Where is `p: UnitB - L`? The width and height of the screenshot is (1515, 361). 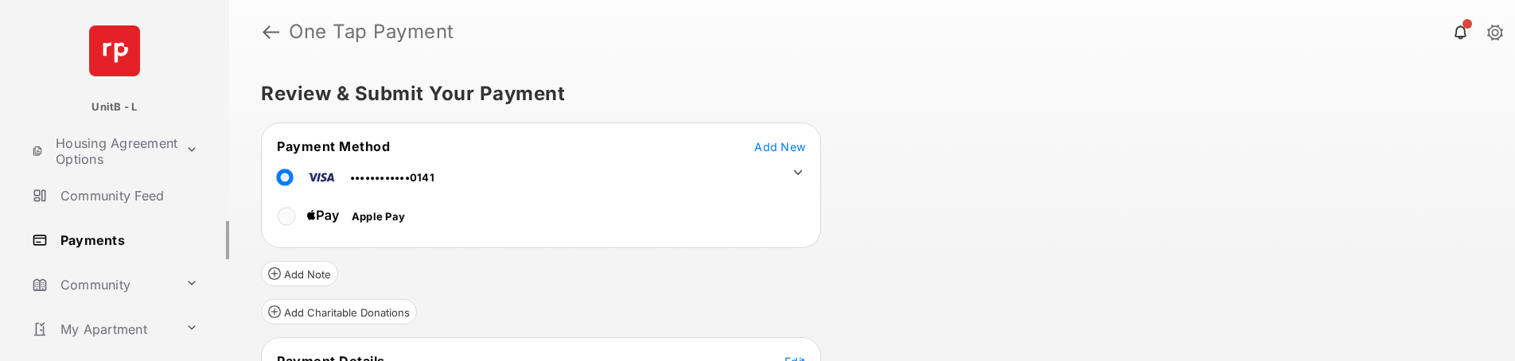
p: UnitB - L is located at coordinates (114, 107).